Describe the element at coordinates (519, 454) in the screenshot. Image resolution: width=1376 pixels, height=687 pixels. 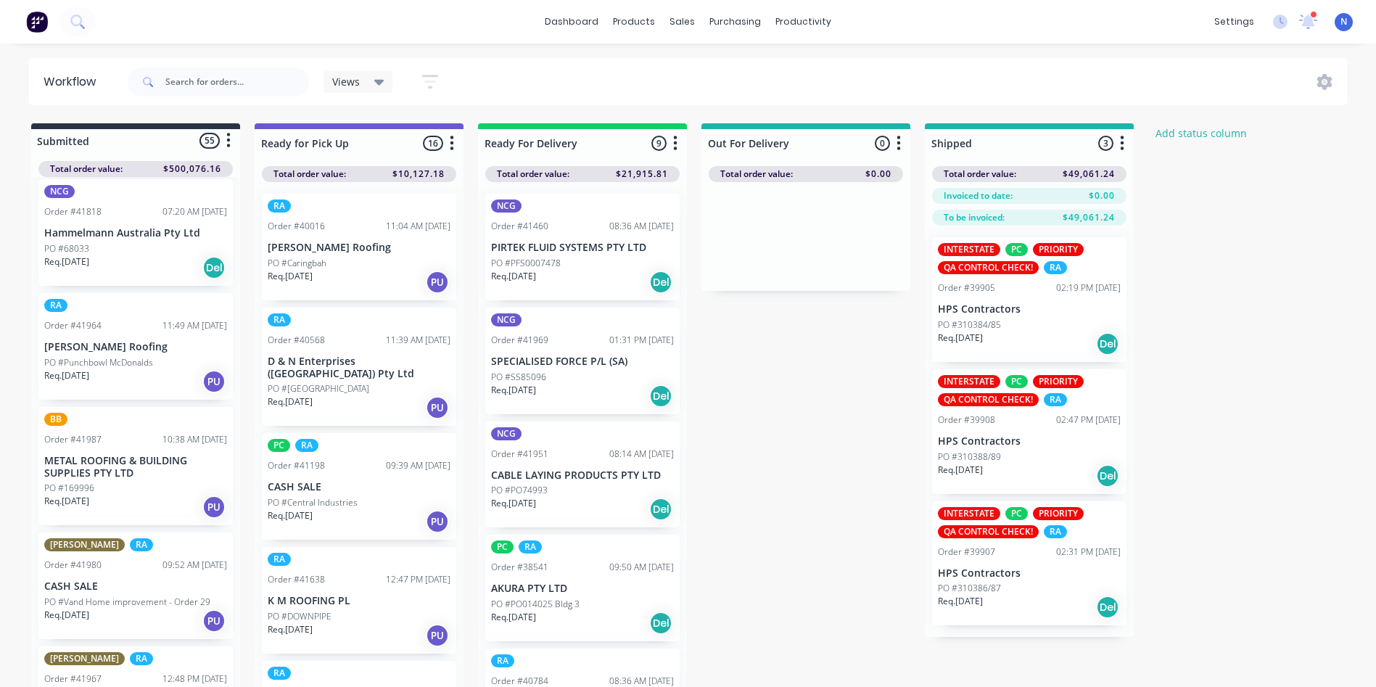
I see `div: Order #41951` at that location.